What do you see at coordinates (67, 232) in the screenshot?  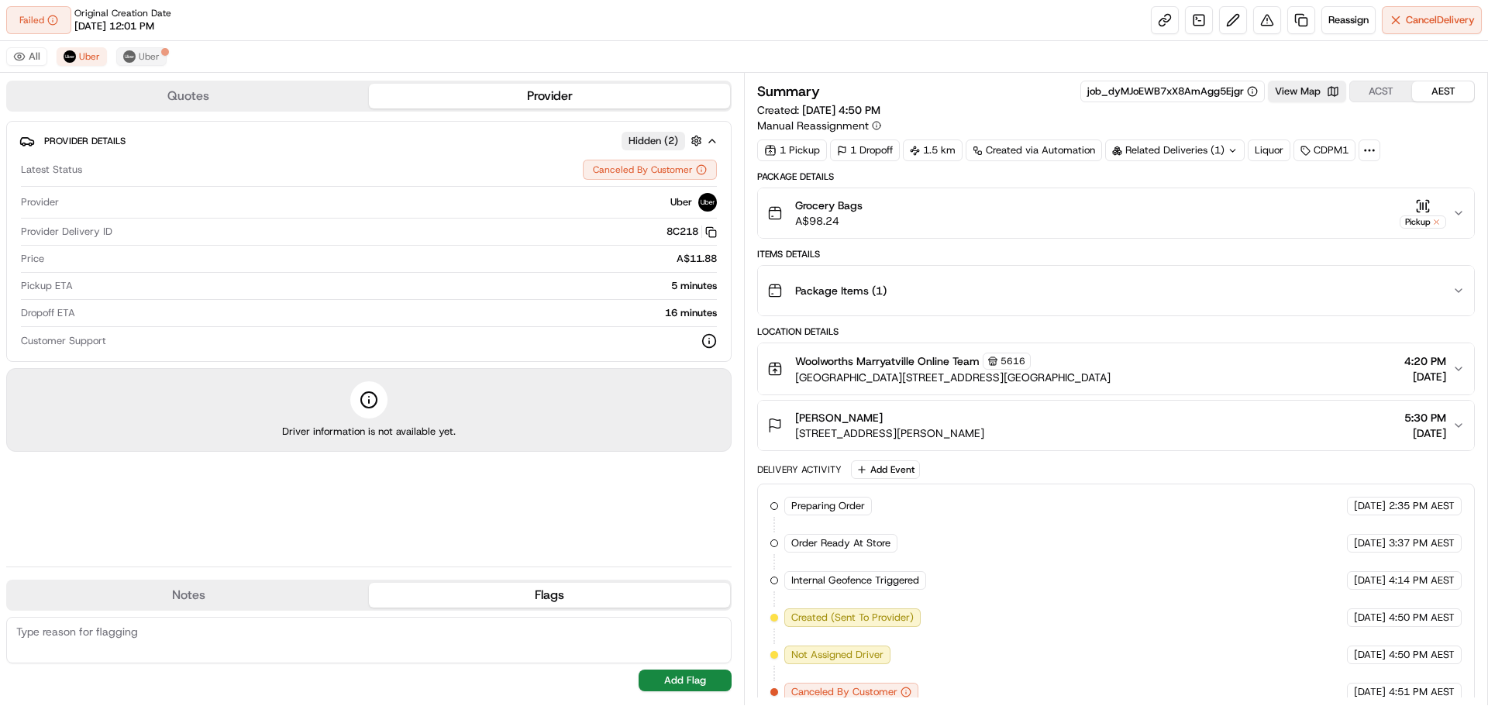 I see `span: Provider Delivery ID` at bounding box center [67, 232].